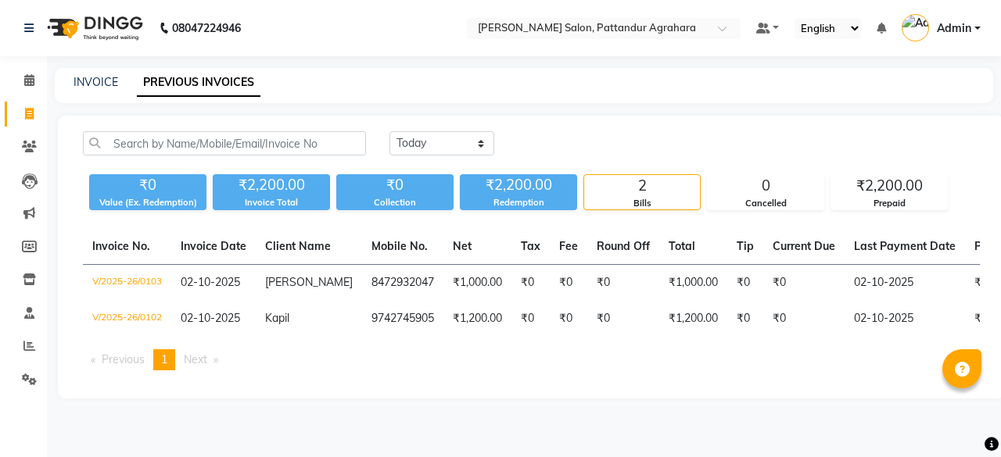 The height and width of the screenshot is (457, 1001). What do you see at coordinates (642, 186) in the screenshot?
I see `div: 2` at bounding box center [642, 186].